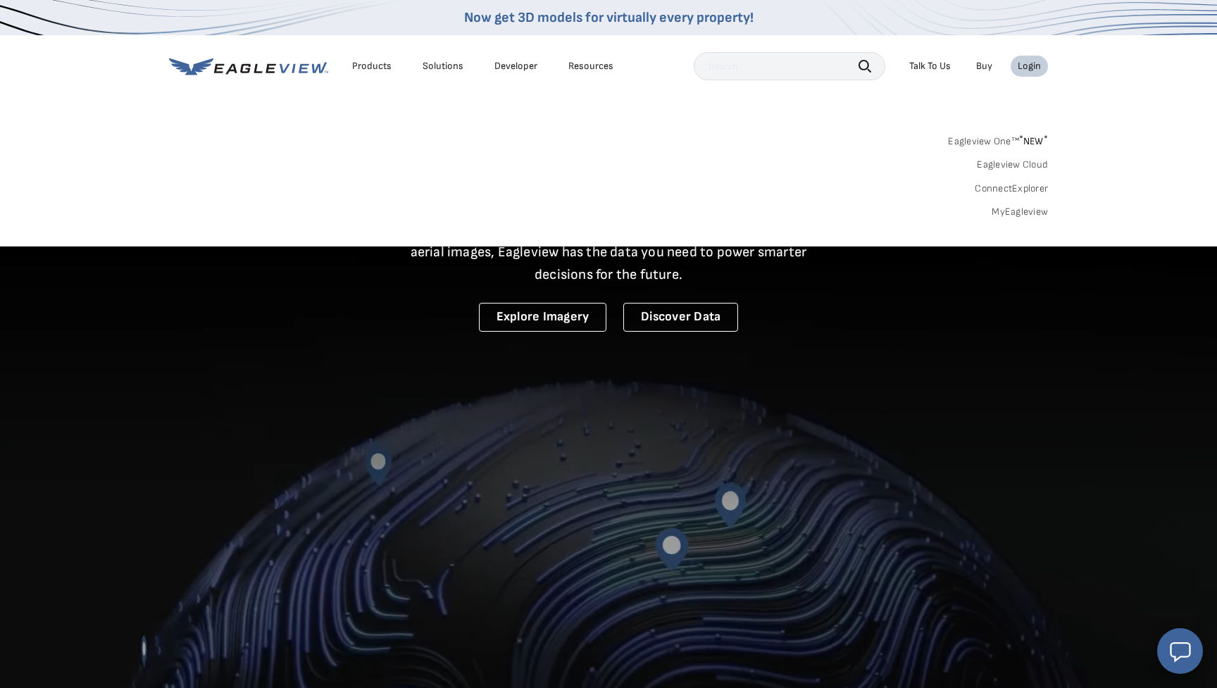  What do you see at coordinates (443, 66) in the screenshot?
I see `div: Solutions` at bounding box center [443, 66].